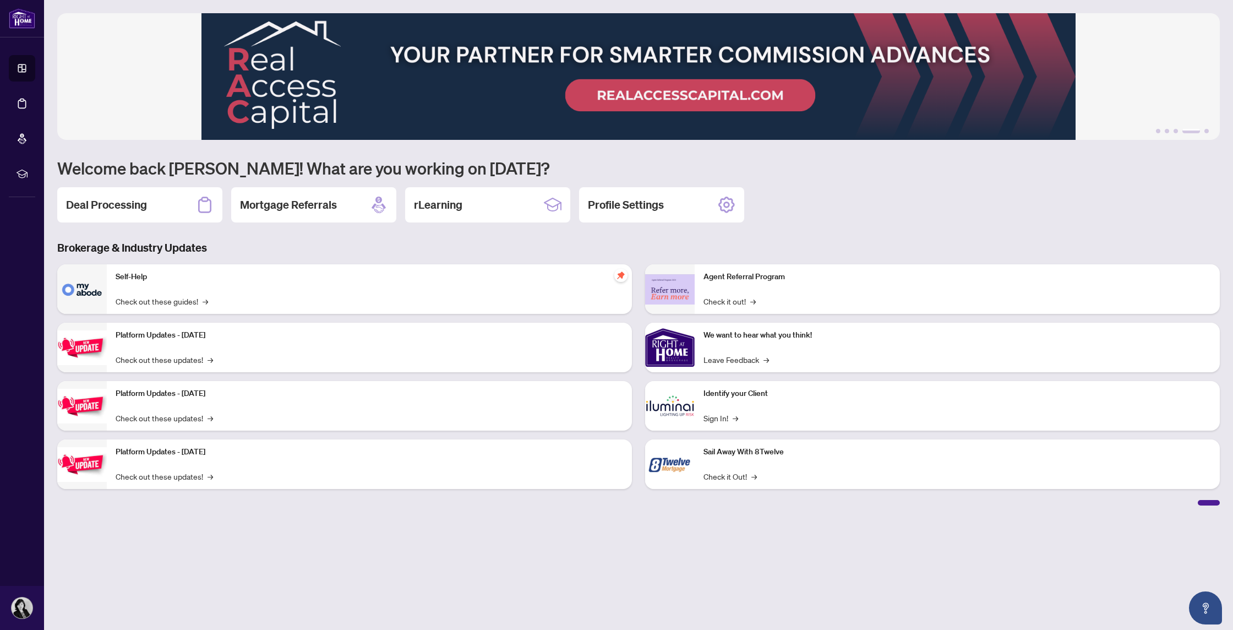  I want to click on img: Profile Icon, so click(22, 608).